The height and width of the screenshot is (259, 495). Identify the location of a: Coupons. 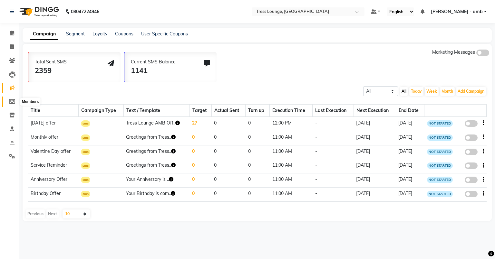
(124, 34).